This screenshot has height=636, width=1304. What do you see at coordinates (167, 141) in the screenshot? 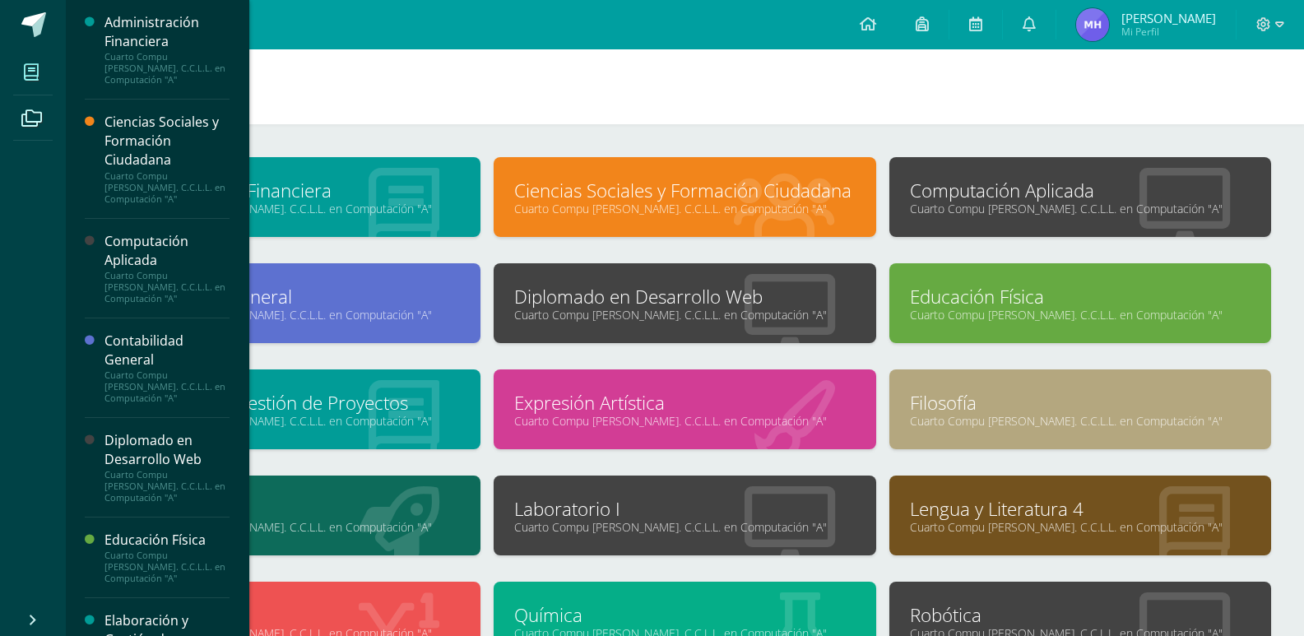
I see `div: Ciencias Sociales y Formación Ciudadana` at bounding box center [167, 141].